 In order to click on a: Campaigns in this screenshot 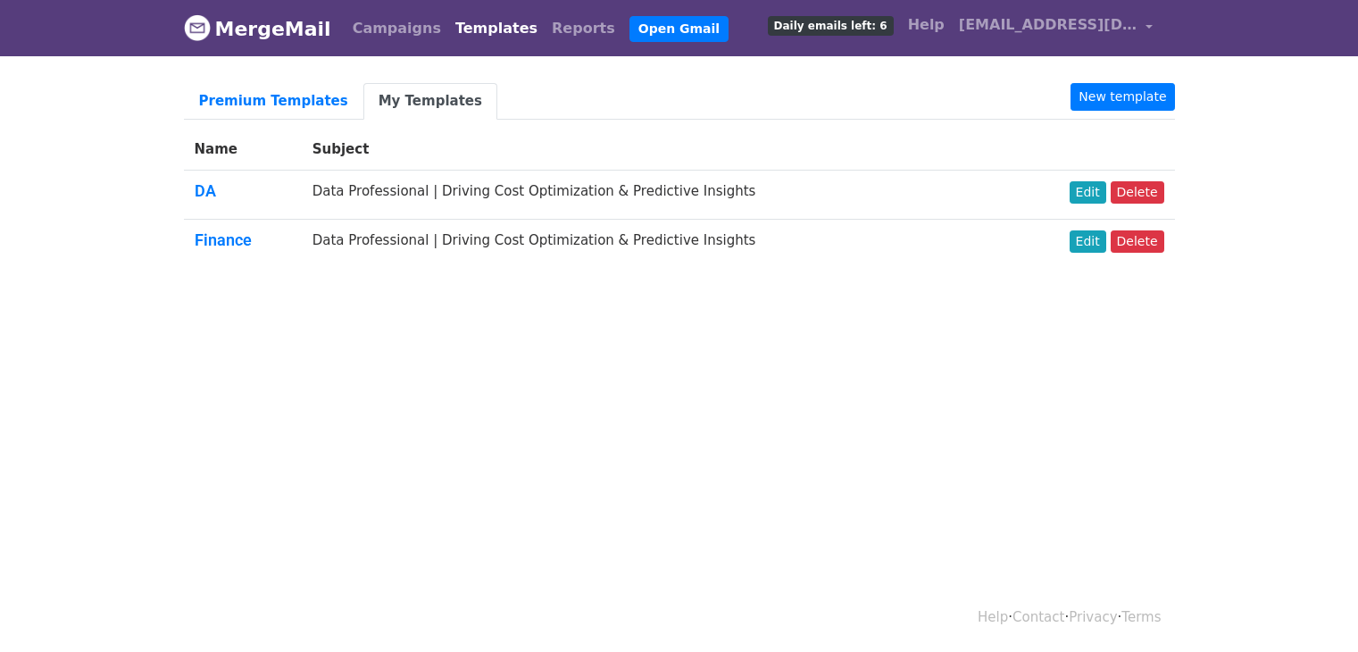, I will do `click(396, 29)`.